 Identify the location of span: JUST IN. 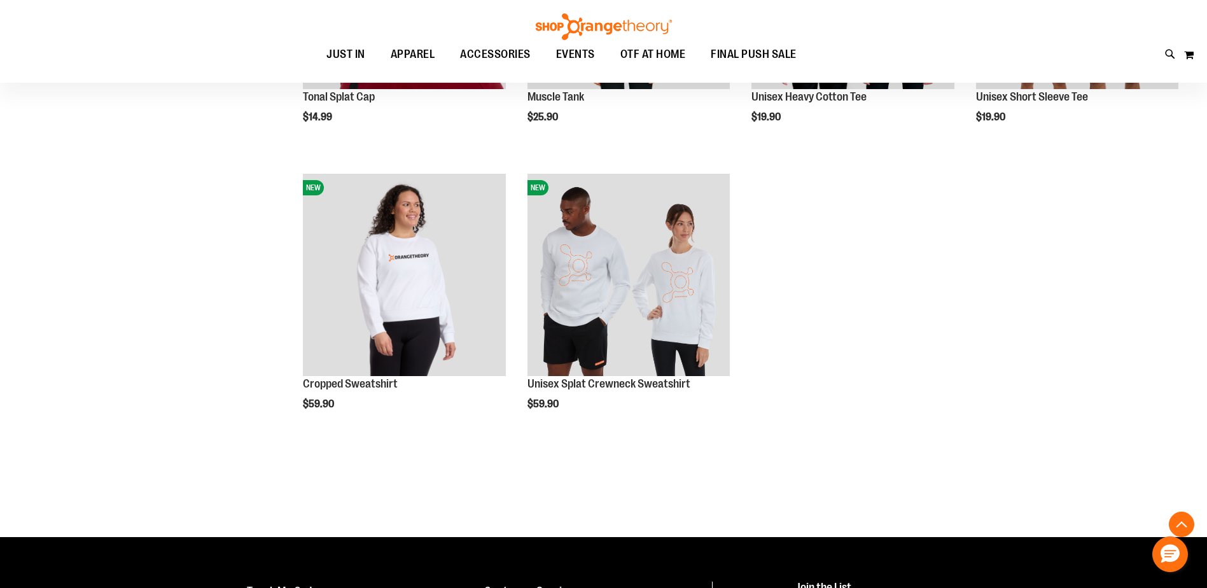
(346, 54).